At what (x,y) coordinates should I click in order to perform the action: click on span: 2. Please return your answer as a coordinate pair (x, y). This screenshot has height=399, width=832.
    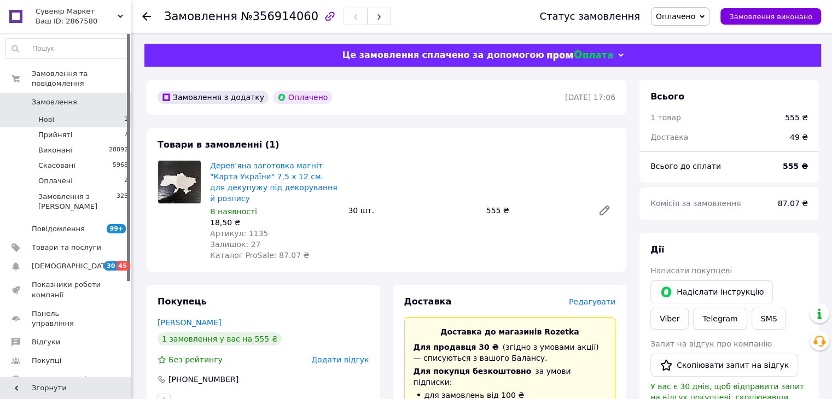
    Looking at the image, I should click on (126, 181).